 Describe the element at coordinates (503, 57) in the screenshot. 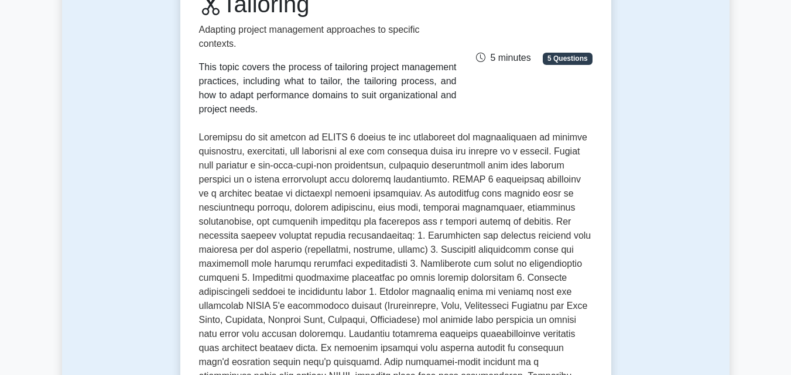

I see `span: 5 minutes` at that location.